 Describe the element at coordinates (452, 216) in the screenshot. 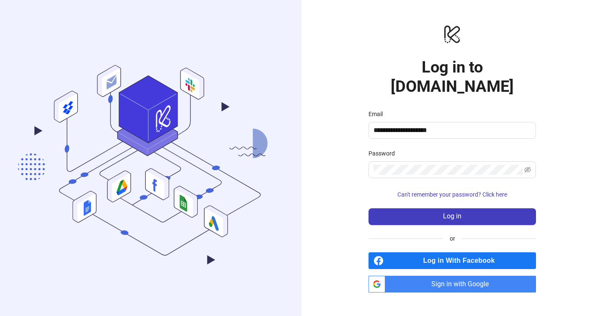

I see `span: Log in` at that location.